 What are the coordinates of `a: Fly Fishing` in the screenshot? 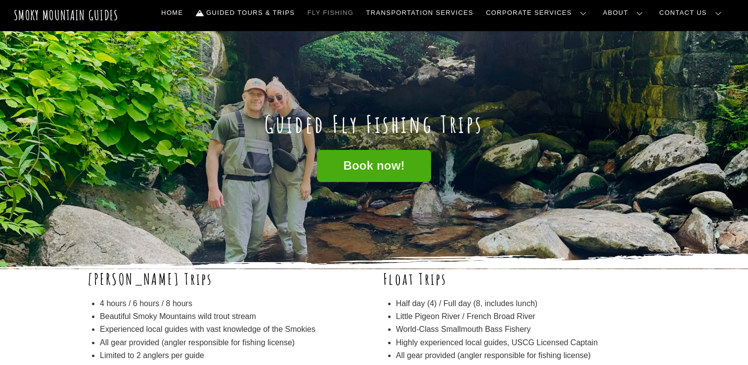 It's located at (330, 13).